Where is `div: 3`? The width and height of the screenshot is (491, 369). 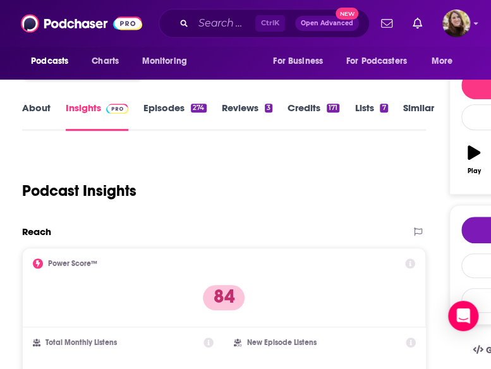 div: 3 is located at coordinates (269, 108).